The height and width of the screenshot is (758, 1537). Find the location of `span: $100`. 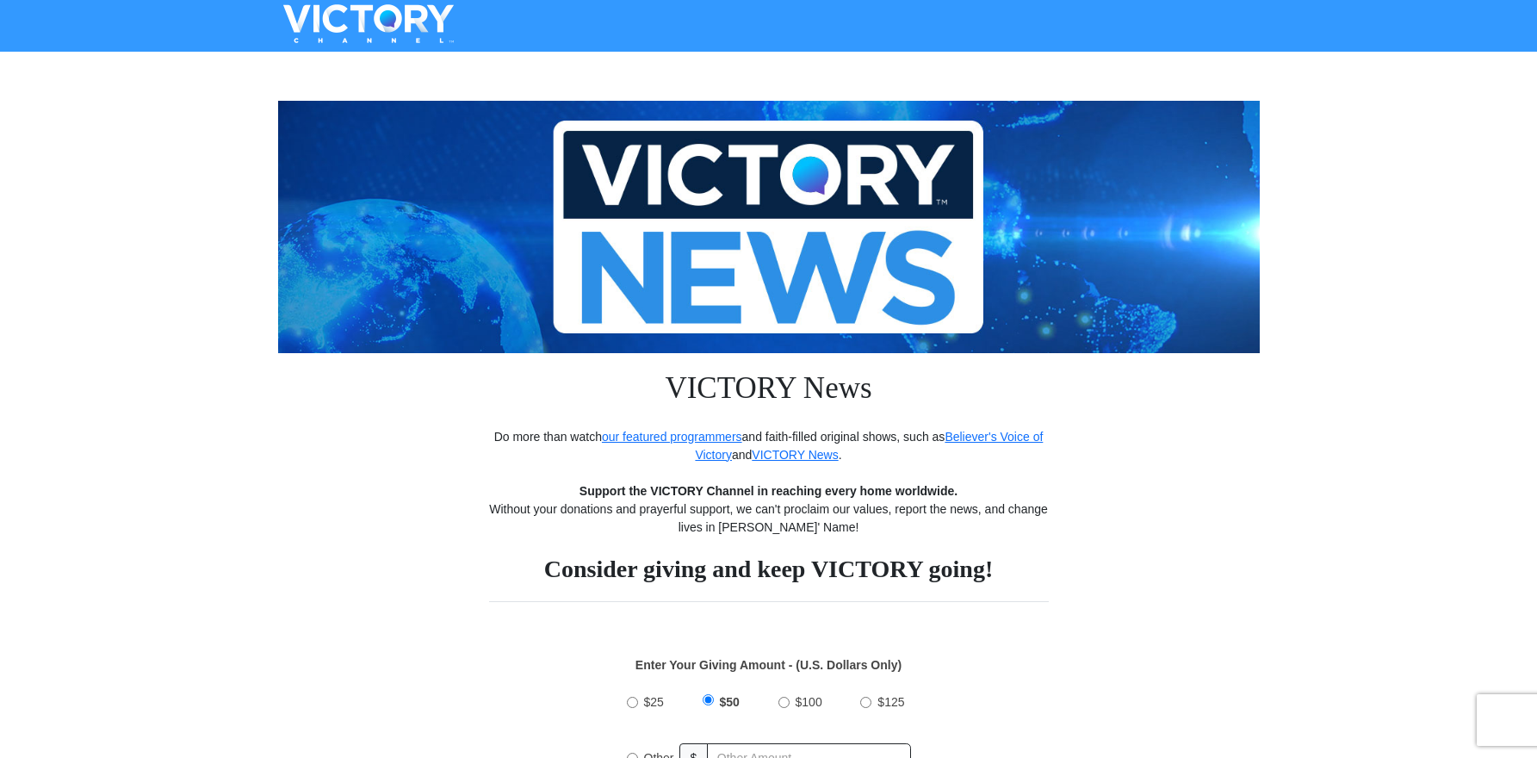

span: $100 is located at coordinates (808, 702).